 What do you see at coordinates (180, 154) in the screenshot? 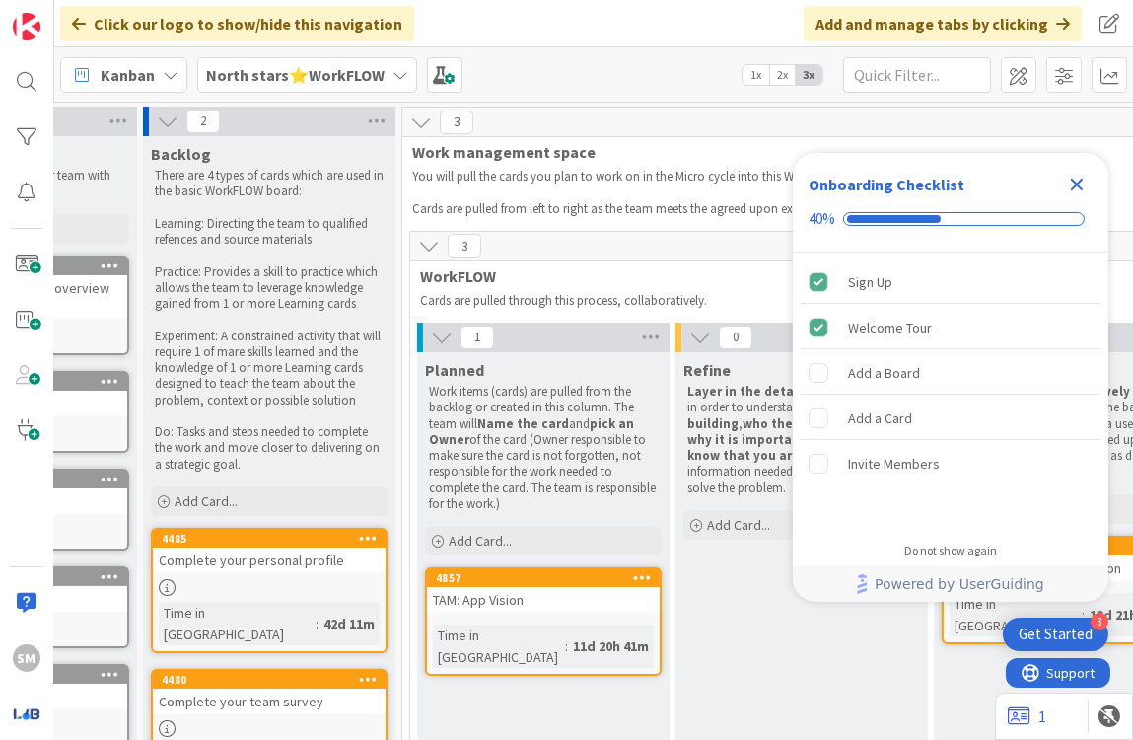
I see `span: Backlog` at bounding box center [180, 154].